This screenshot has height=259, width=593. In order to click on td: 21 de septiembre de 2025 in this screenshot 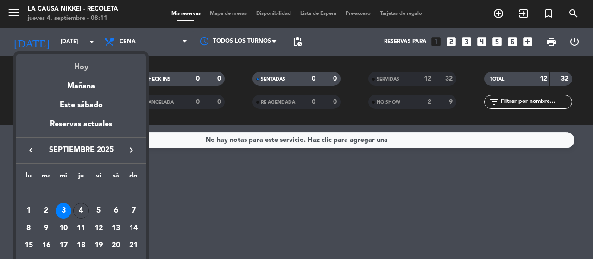, I will do `click(134, 246)`.